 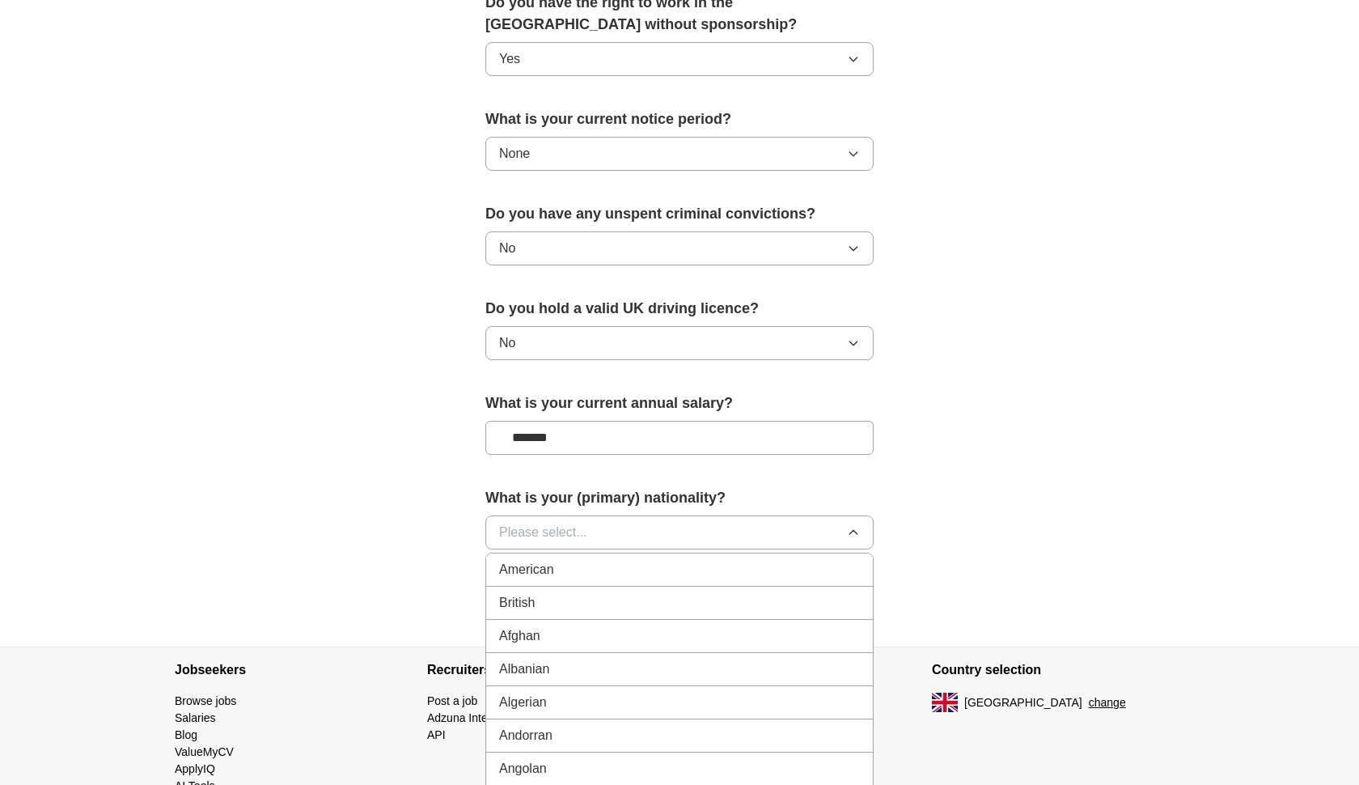 I want to click on button: Please select..., so click(x=679, y=532).